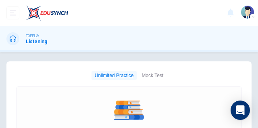 Image resolution: width=258 pixels, height=128 pixels. I want to click on div: Open Intercom Messenger, so click(241, 110).